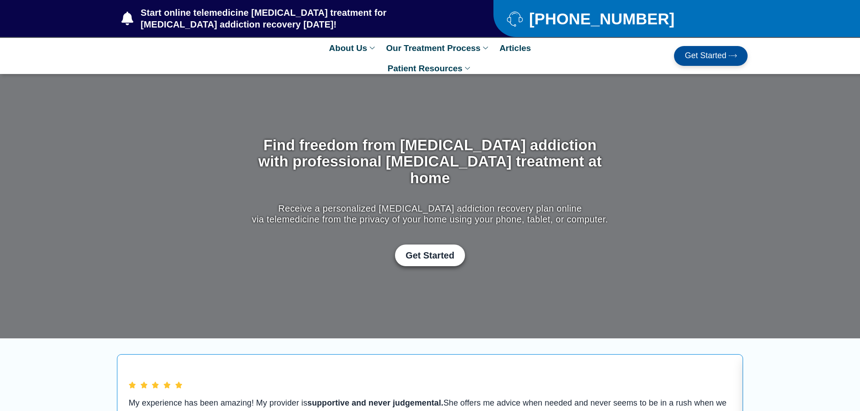  What do you see at coordinates (430, 256) in the screenshot?
I see `div: Get Started with Suboxone Treatment by filling-out this new patient packet form` at bounding box center [430, 256].